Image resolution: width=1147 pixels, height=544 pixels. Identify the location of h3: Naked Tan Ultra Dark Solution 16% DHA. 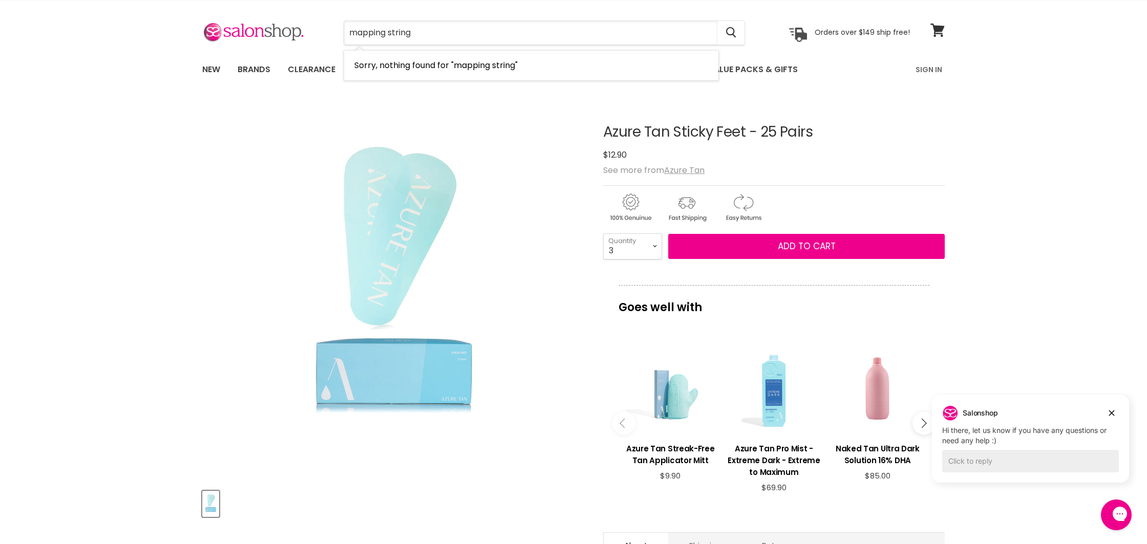
(878, 455).